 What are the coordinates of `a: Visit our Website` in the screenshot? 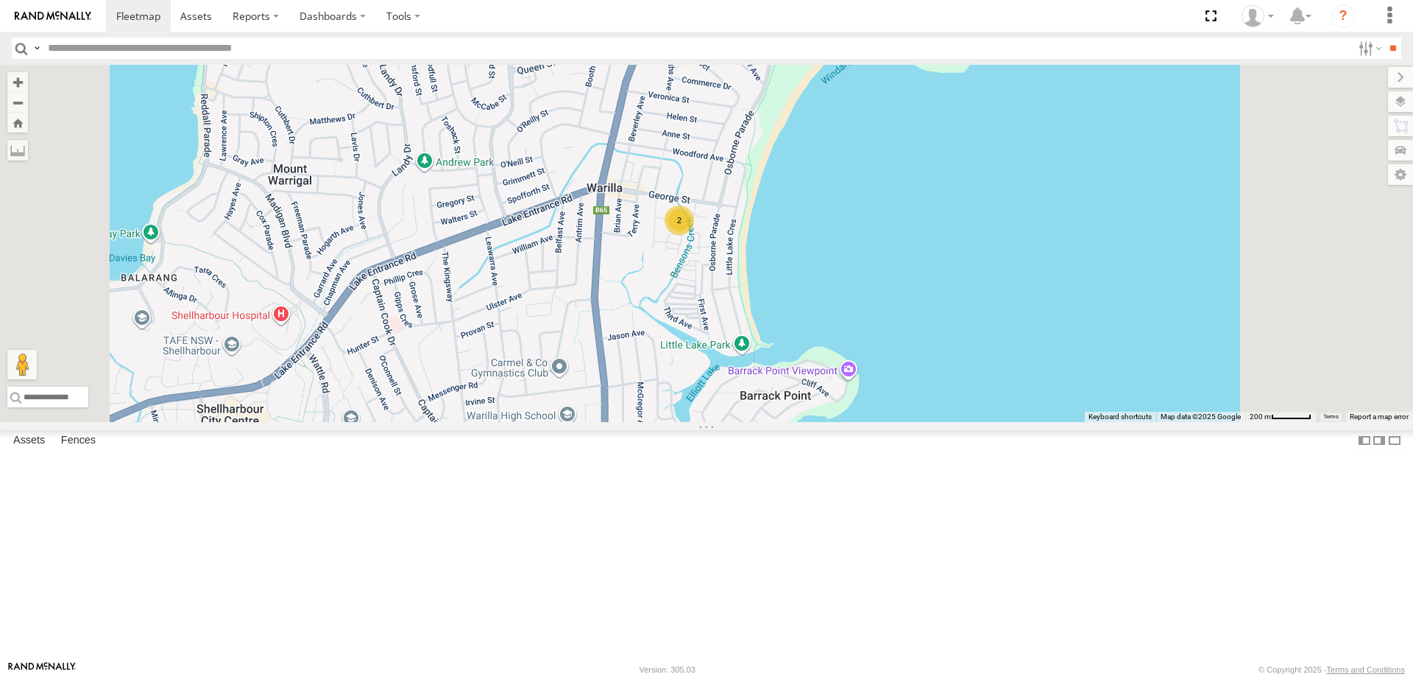 It's located at (42, 669).